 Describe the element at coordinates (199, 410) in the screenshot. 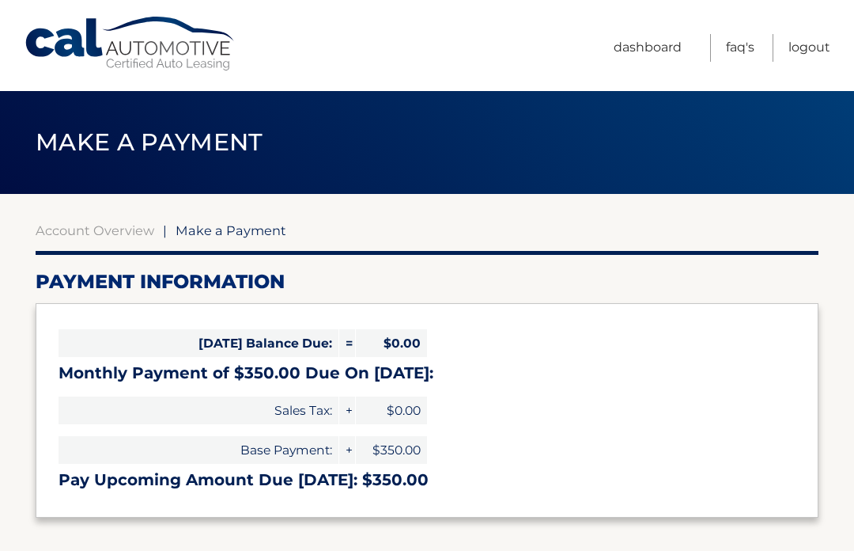

I see `span: Sales Tax:` at that location.